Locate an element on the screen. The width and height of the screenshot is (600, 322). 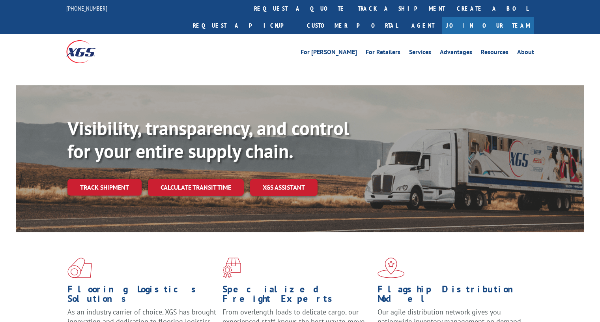
a: XGS ASSISTANT is located at coordinates (284, 187).